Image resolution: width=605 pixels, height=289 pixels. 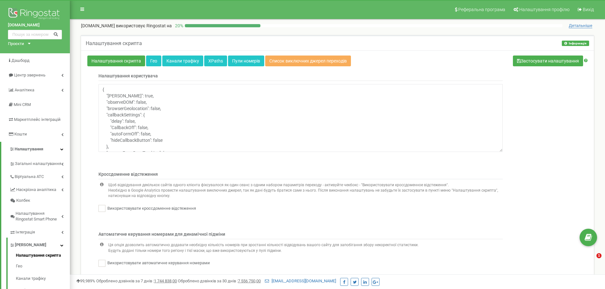 I want to click on button: Інформація, so click(x=575, y=43).